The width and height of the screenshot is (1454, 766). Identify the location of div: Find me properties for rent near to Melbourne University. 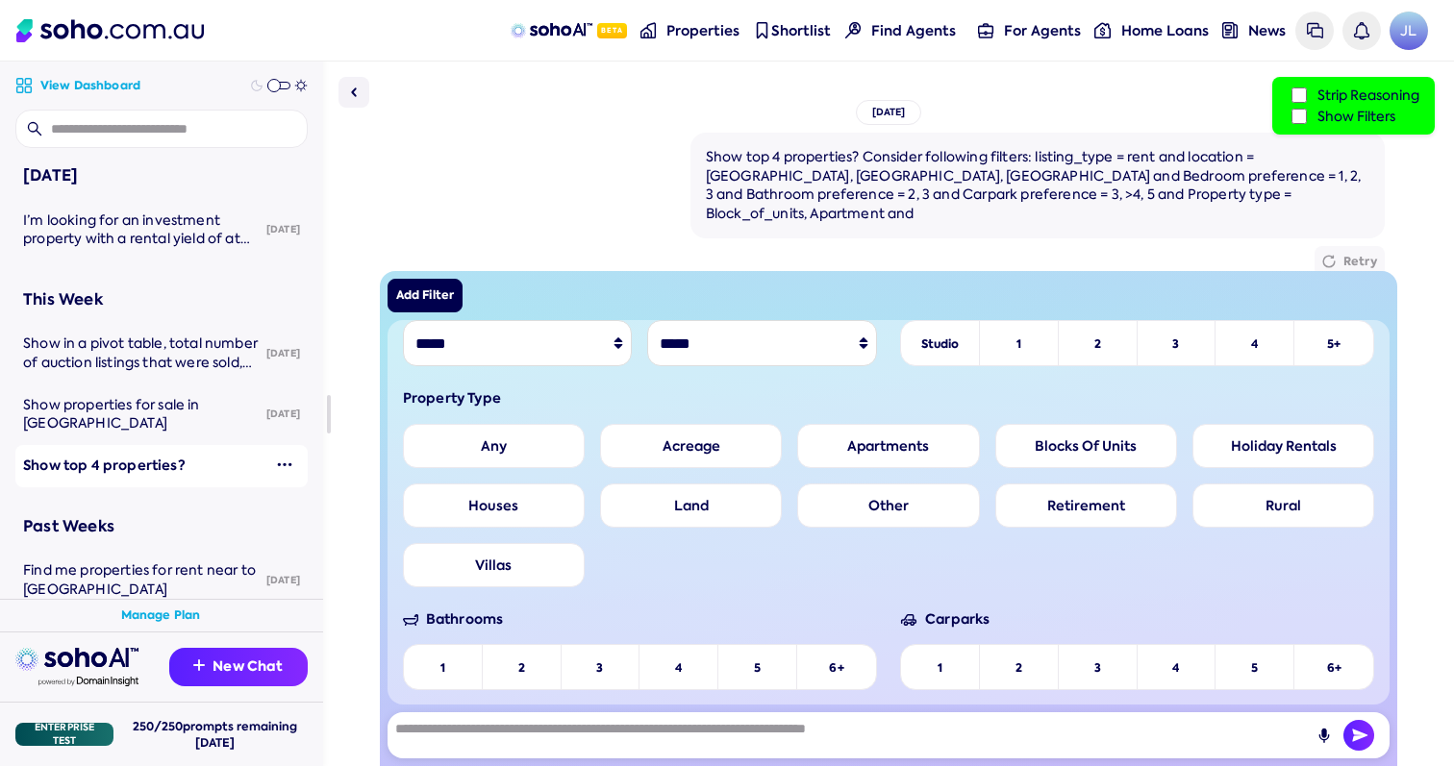
(140, 580).